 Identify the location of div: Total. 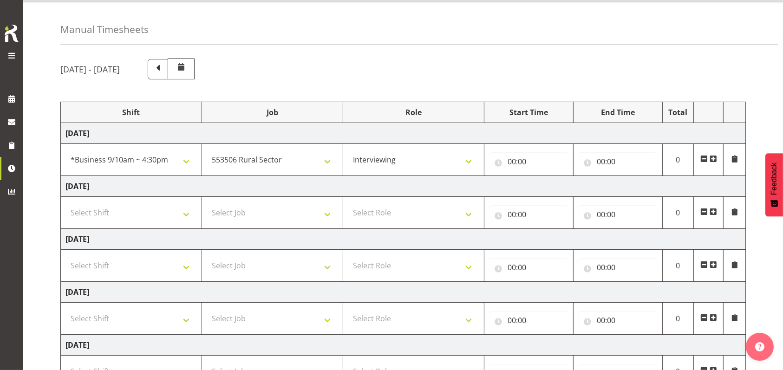
(678, 112).